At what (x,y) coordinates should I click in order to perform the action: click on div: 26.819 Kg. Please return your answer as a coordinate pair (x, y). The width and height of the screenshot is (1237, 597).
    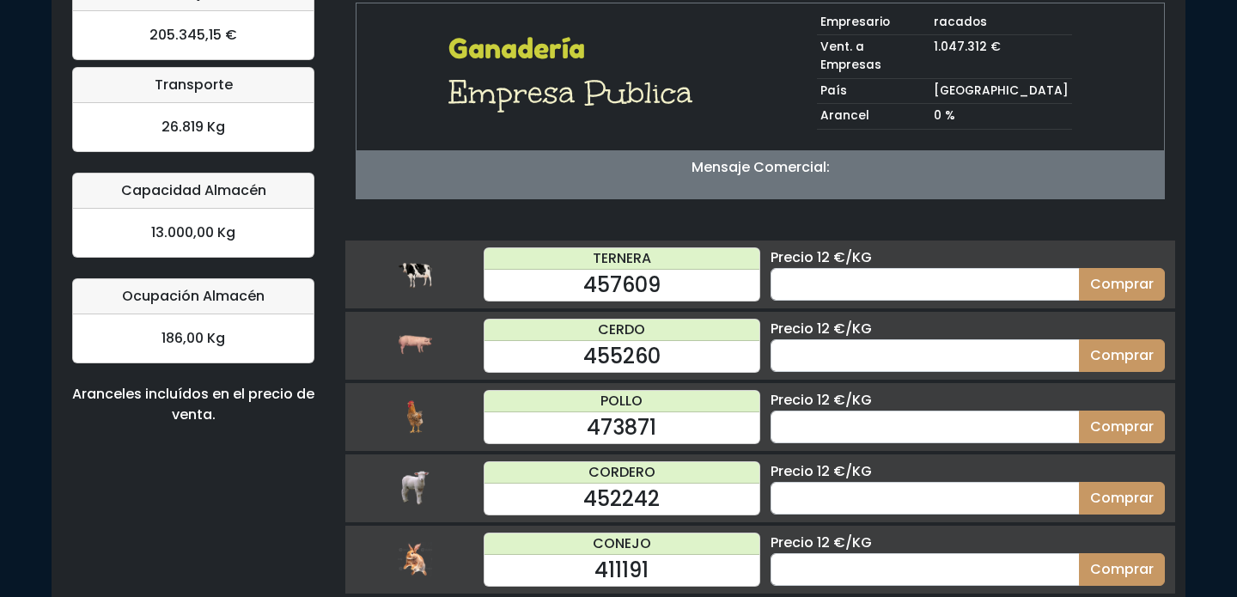
    Looking at the image, I should click on (193, 127).